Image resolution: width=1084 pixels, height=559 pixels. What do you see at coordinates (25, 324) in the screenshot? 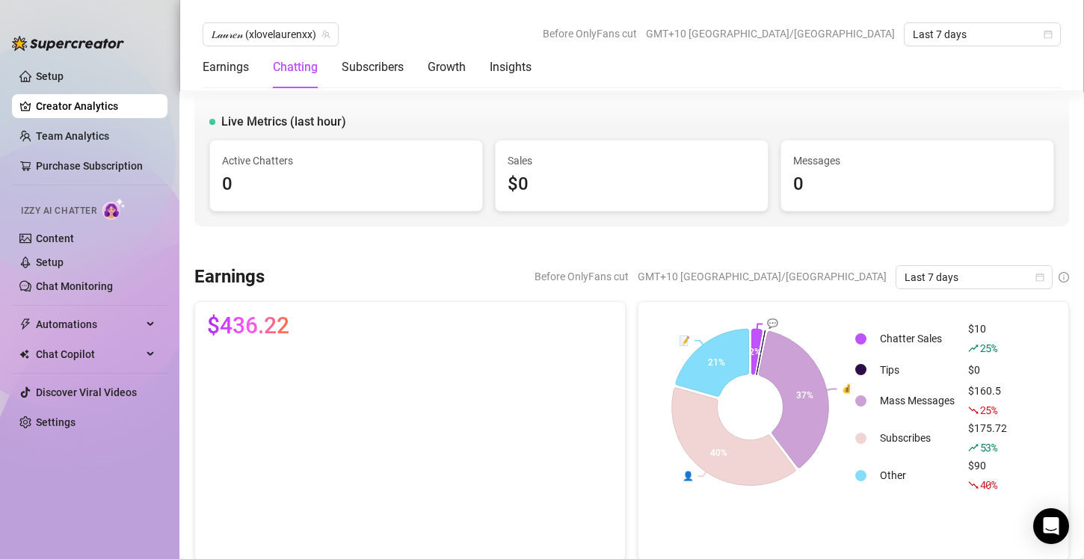
I see `span: thunderbolt` at bounding box center [25, 324].